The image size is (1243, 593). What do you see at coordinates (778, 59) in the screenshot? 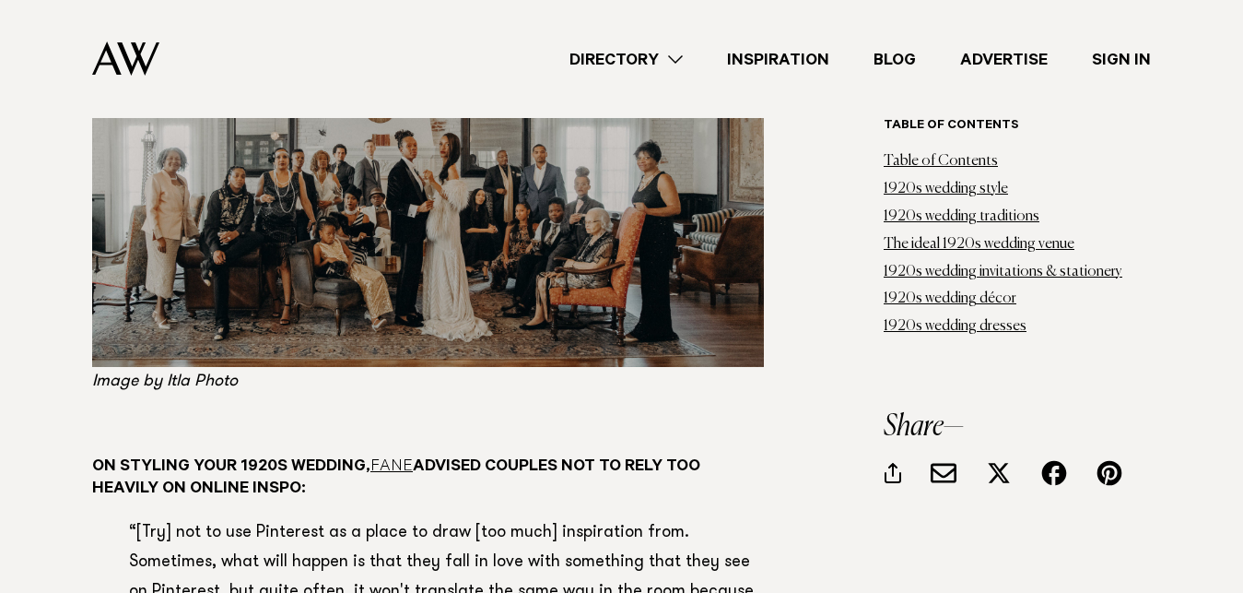
I see `a: Inspiration` at bounding box center [778, 59].